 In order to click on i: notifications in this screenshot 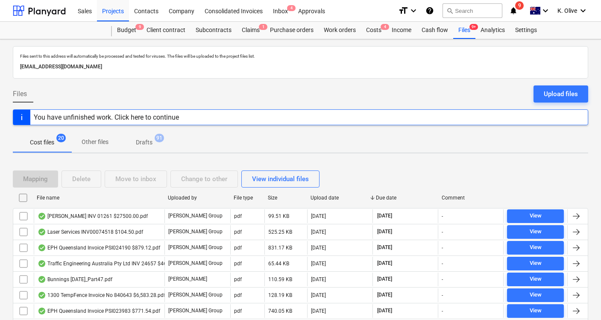, I will do `click(513, 11)`.